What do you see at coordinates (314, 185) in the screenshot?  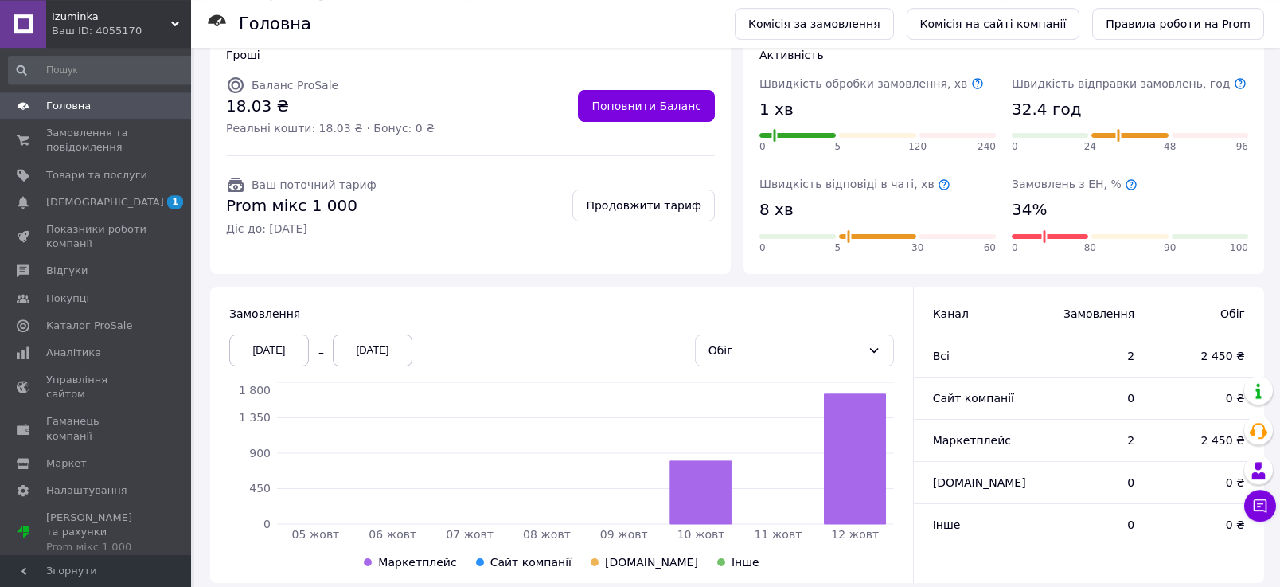 I see `span: Ваш поточний тариф` at bounding box center [314, 185].